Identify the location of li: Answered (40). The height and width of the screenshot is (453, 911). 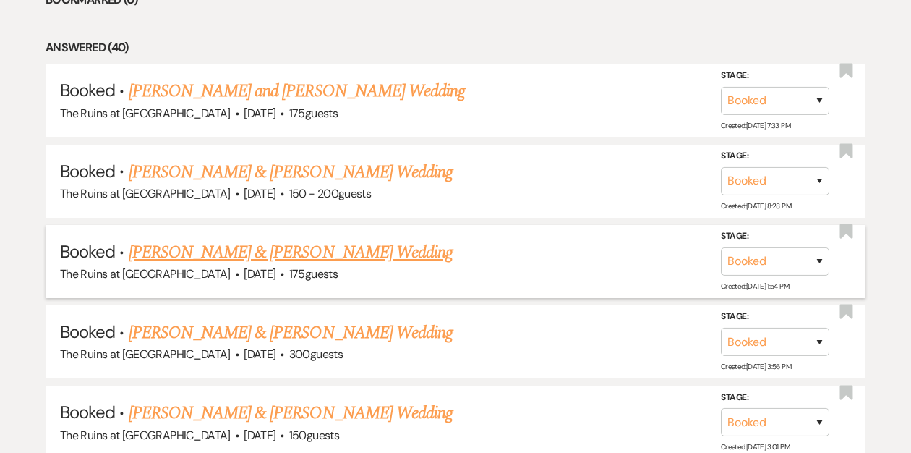
(456, 48).